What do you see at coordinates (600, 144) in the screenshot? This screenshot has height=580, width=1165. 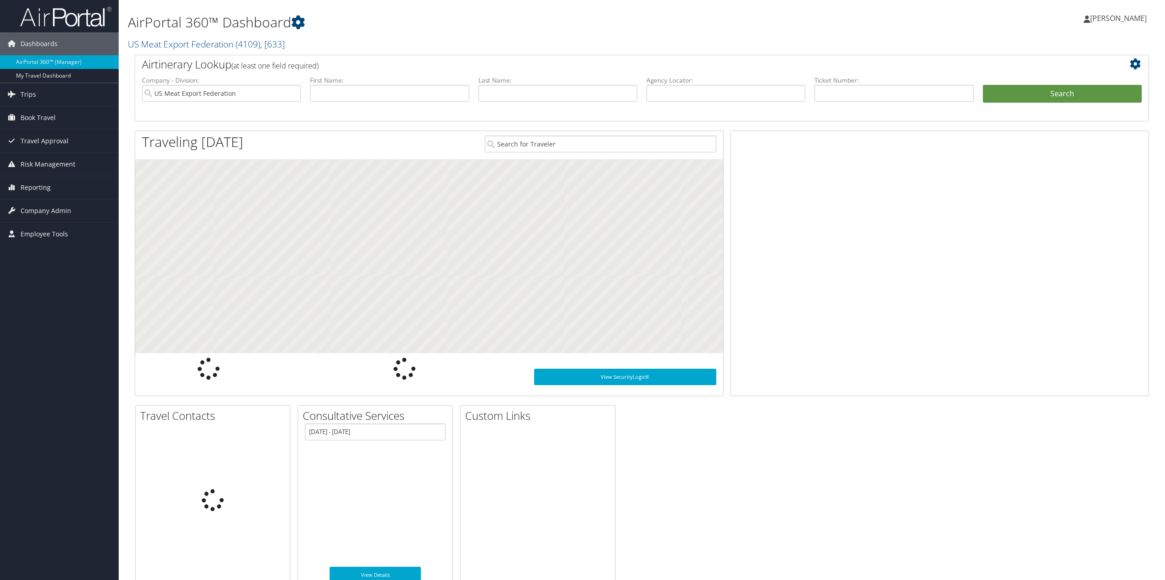 I see `input: Search for Traveler` at bounding box center [600, 144].